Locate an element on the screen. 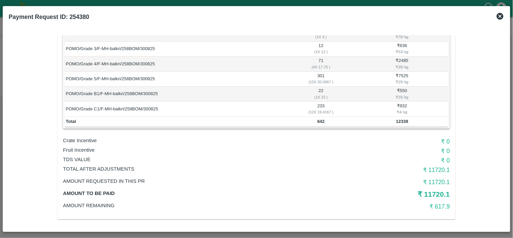 This screenshot has height=238, width=513. td: 301 is located at coordinates (321, 79).